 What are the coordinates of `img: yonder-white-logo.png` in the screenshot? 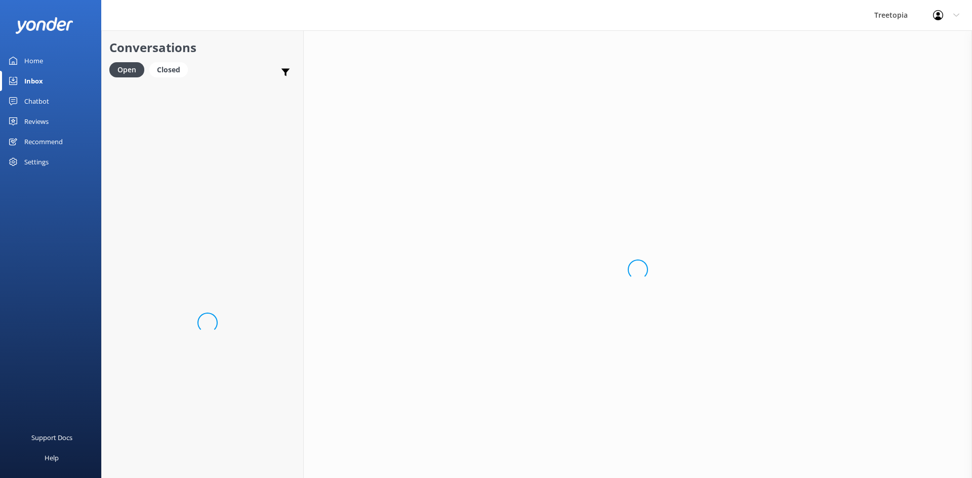 It's located at (44, 25).